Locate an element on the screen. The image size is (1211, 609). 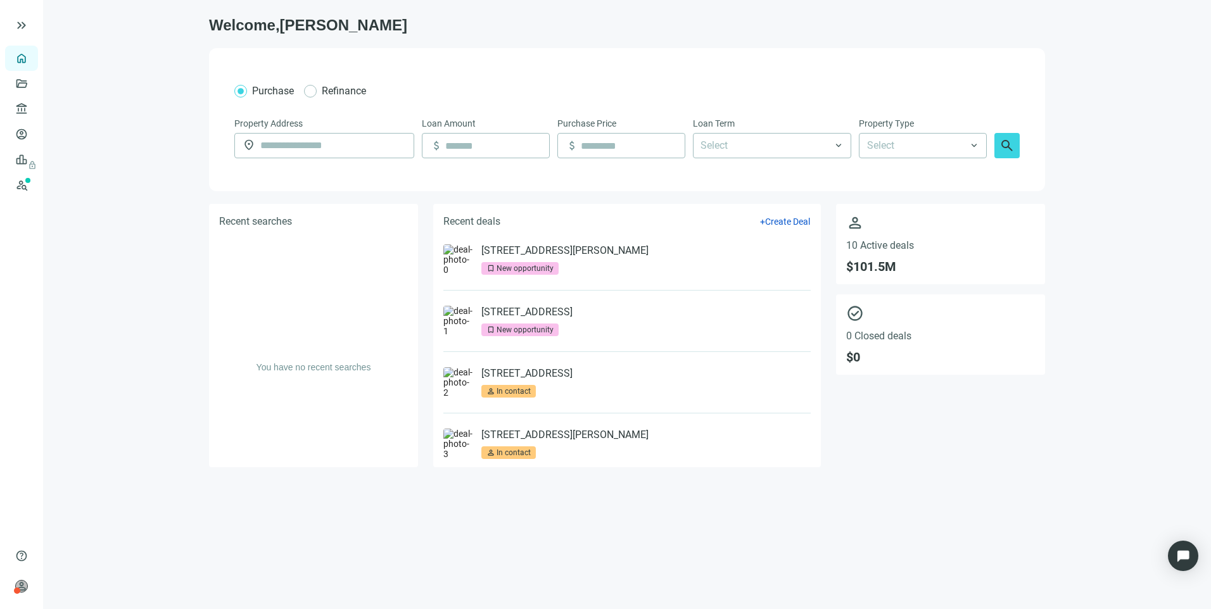
span: 10 Active deals is located at coordinates (940, 245).